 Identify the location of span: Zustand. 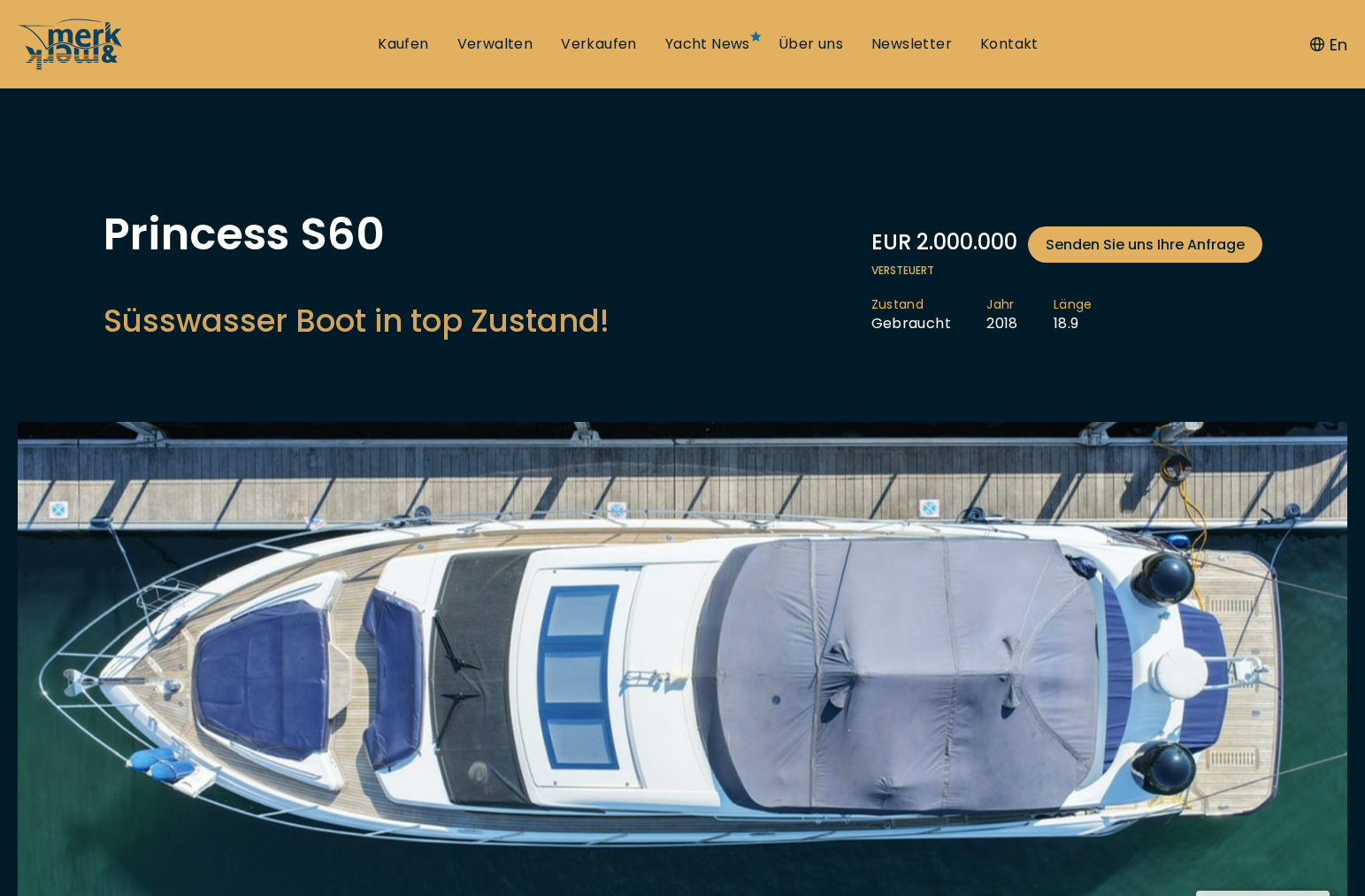
(911, 305).